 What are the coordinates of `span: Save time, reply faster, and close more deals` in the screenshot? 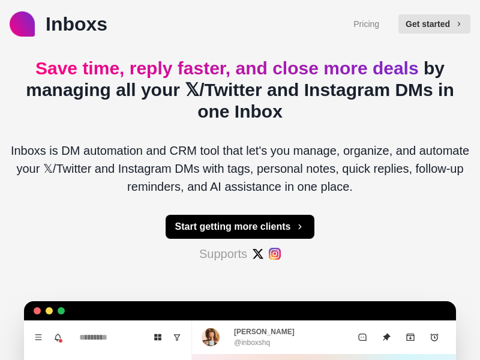 It's located at (229, 68).